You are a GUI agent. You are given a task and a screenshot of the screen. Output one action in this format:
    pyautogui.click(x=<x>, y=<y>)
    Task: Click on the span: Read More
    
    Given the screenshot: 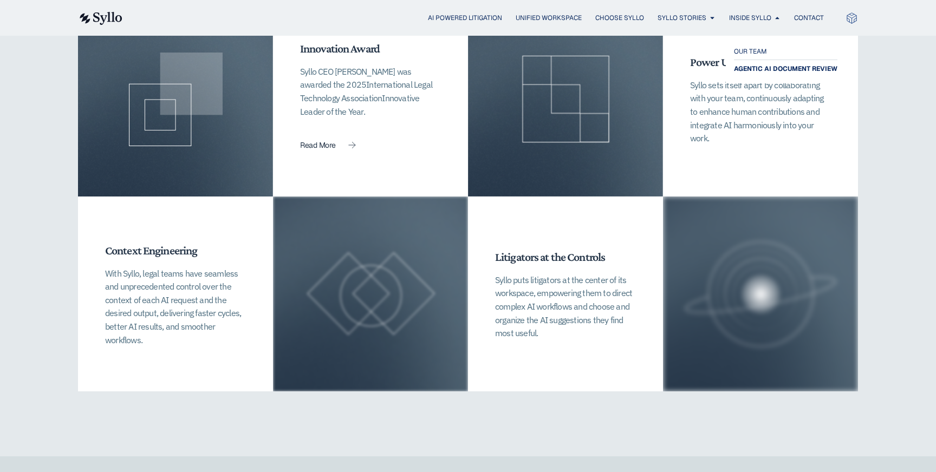 What is the action you would take?
    pyautogui.click(x=317, y=145)
    